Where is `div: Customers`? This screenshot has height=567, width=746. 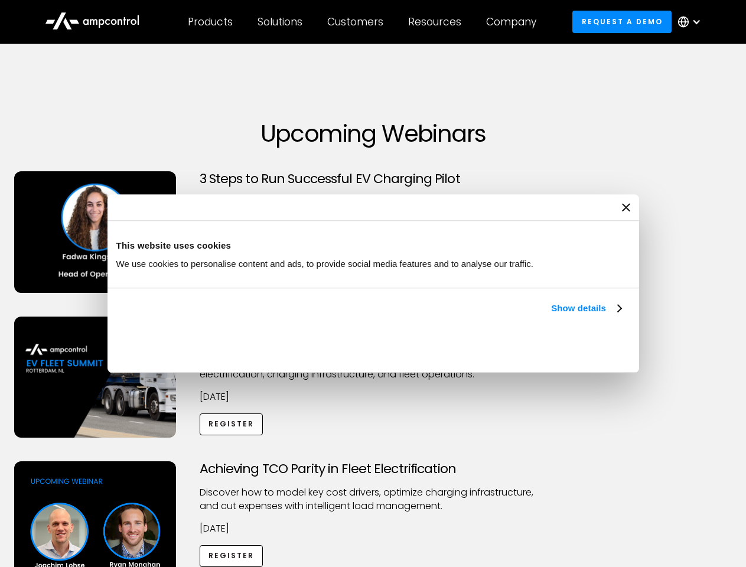 div: Customers is located at coordinates (355, 22).